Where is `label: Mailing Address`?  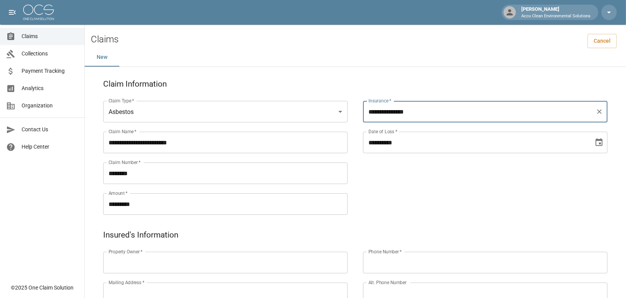 label: Mailing Address is located at coordinates (126, 282).